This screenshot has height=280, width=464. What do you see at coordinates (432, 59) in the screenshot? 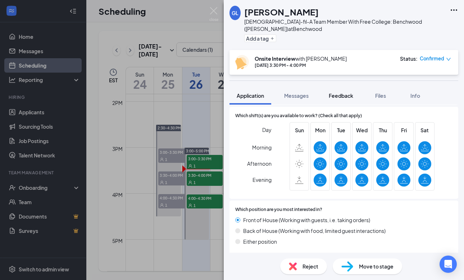
I see `span: Confirmed` at bounding box center [432, 59].